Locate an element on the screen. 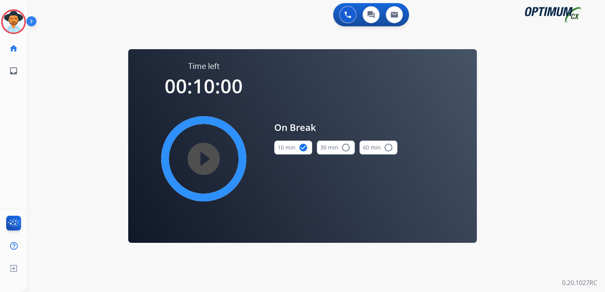  img: avatar is located at coordinates (14, 22).